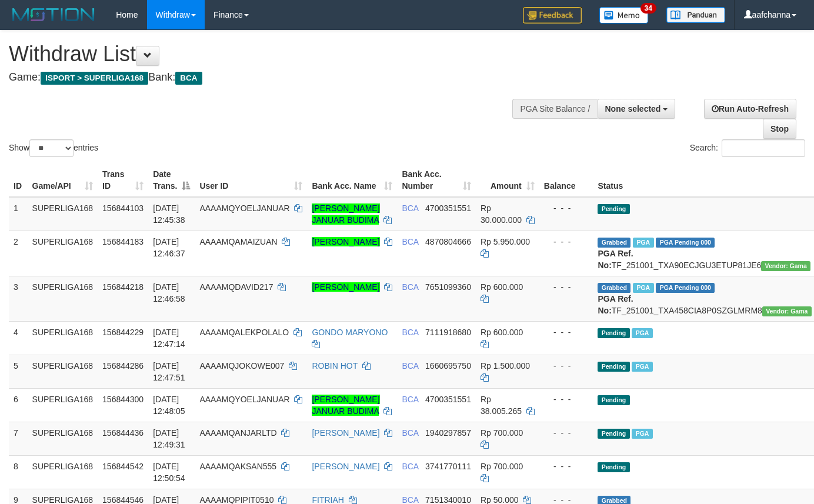  What do you see at coordinates (18, 338) in the screenshot?
I see `td: 4` at bounding box center [18, 338].